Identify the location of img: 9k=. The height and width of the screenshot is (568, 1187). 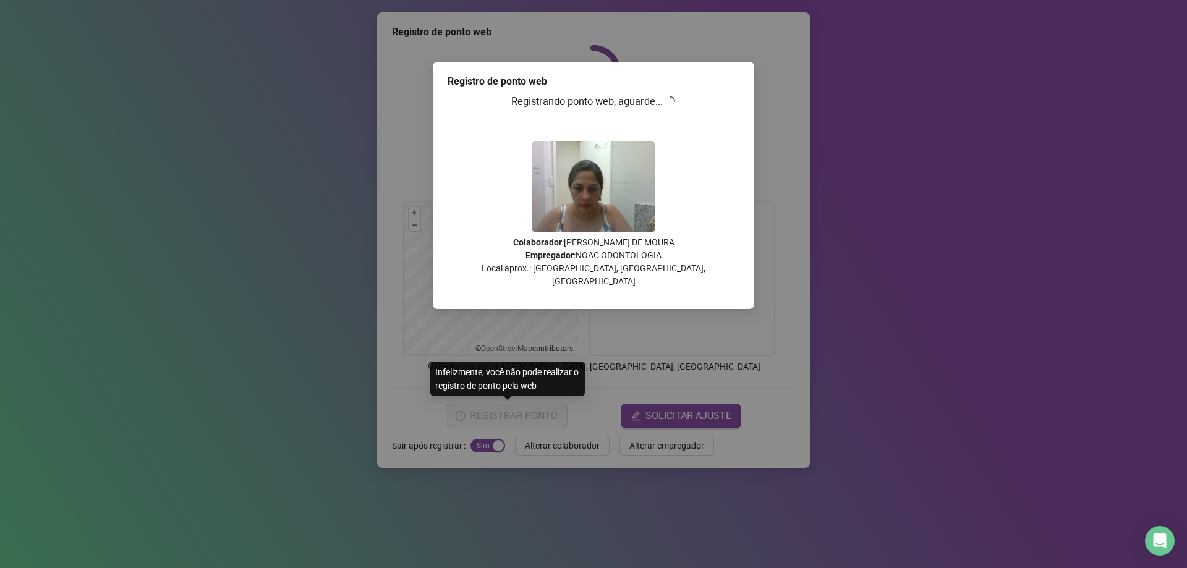
(594, 187).